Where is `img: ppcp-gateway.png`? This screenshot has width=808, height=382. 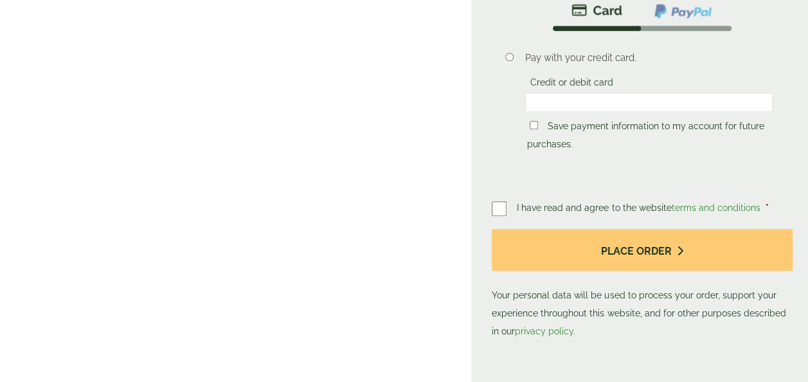
img: ppcp-gateway.png is located at coordinates (683, 11).